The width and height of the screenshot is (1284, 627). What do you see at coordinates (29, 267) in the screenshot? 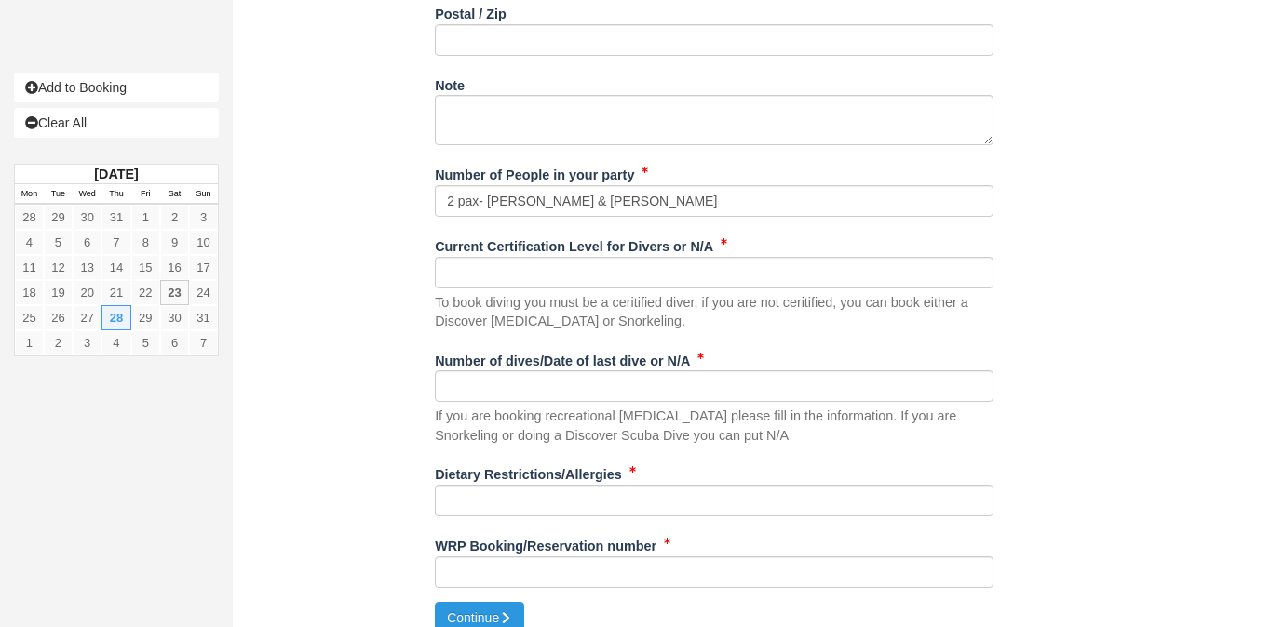
I see `a: 11` at bounding box center [29, 267].